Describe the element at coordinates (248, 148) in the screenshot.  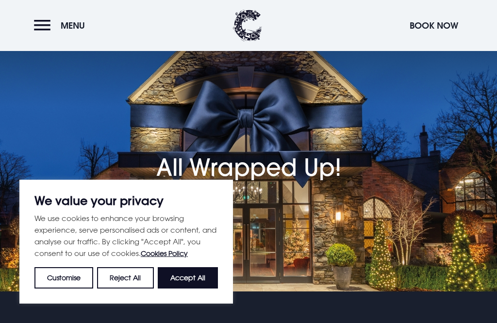
I see `h1: All Wrapped Up!` at that location.